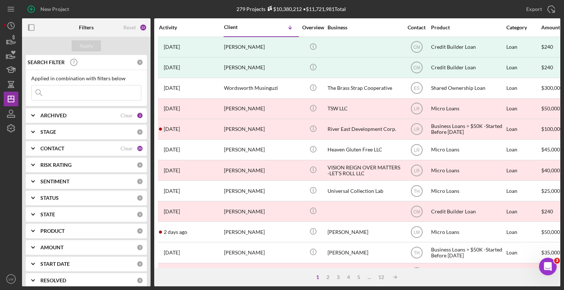  What do you see at coordinates (468, 88) in the screenshot?
I see `div: Shared Ownership Loan` at bounding box center [468, 88].